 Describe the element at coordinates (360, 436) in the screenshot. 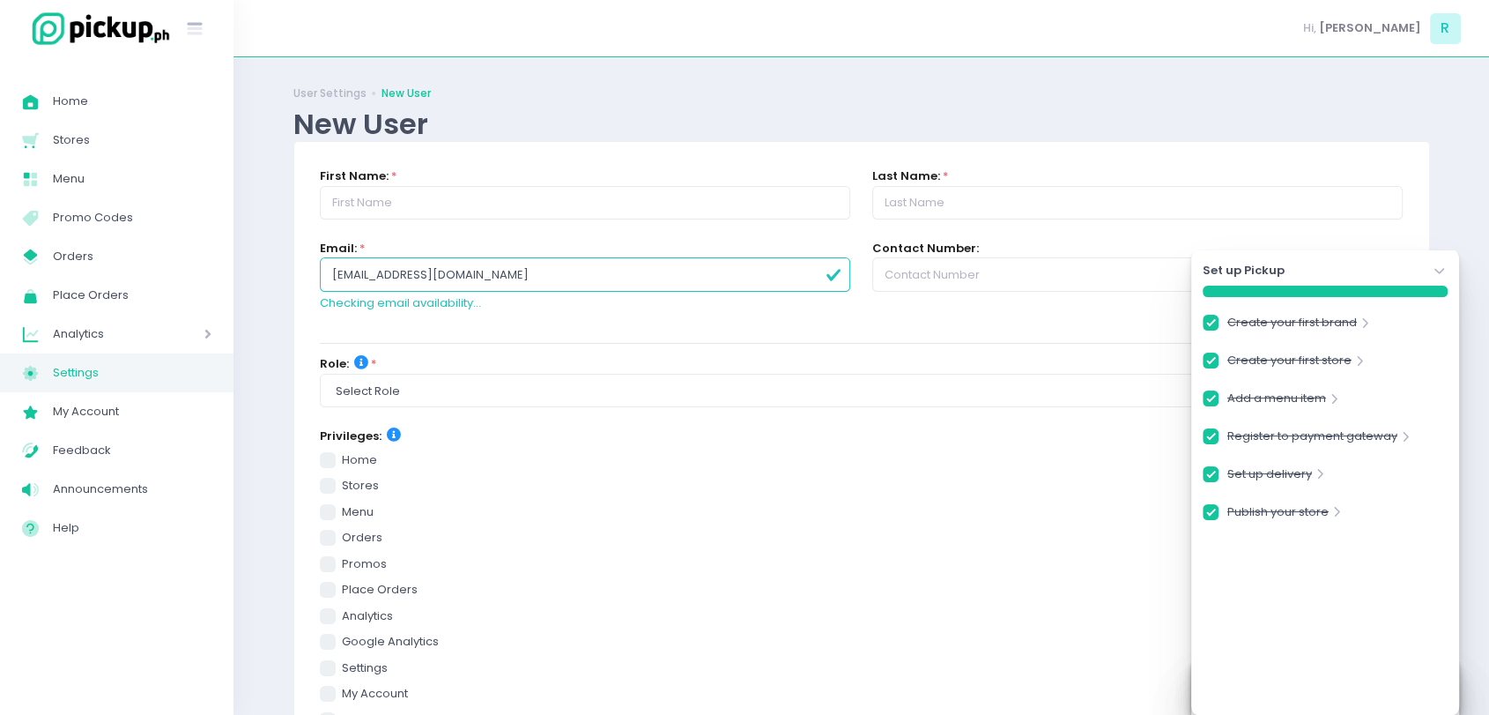

I see `label: Privileges:` at that location.